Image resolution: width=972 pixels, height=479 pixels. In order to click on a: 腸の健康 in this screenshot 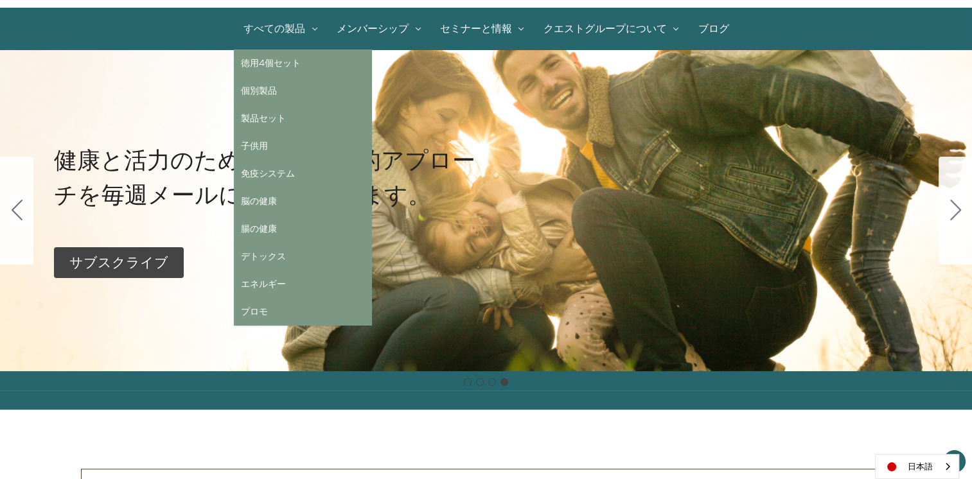, I will do `click(303, 229)`.